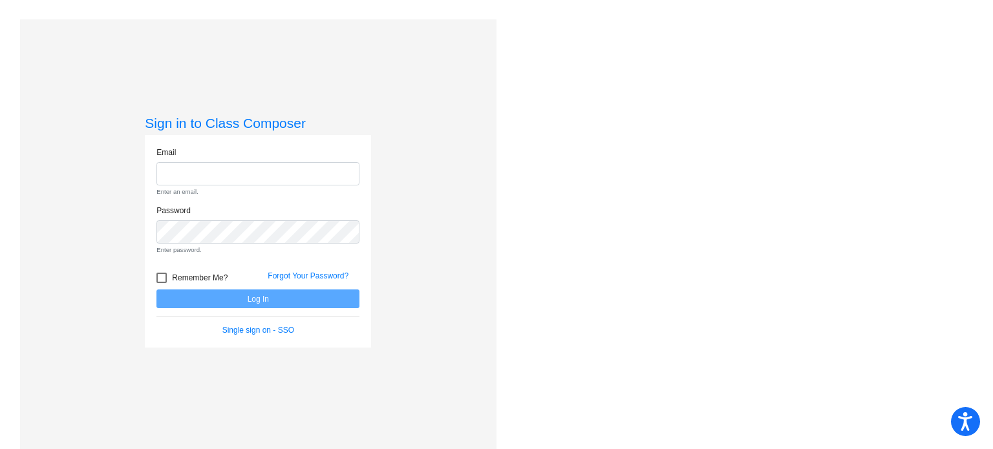 This screenshot has height=449, width=993. Describe the element at coordinates (258, 192) in the screenshot. I see `small: Enter an email.` at that location.